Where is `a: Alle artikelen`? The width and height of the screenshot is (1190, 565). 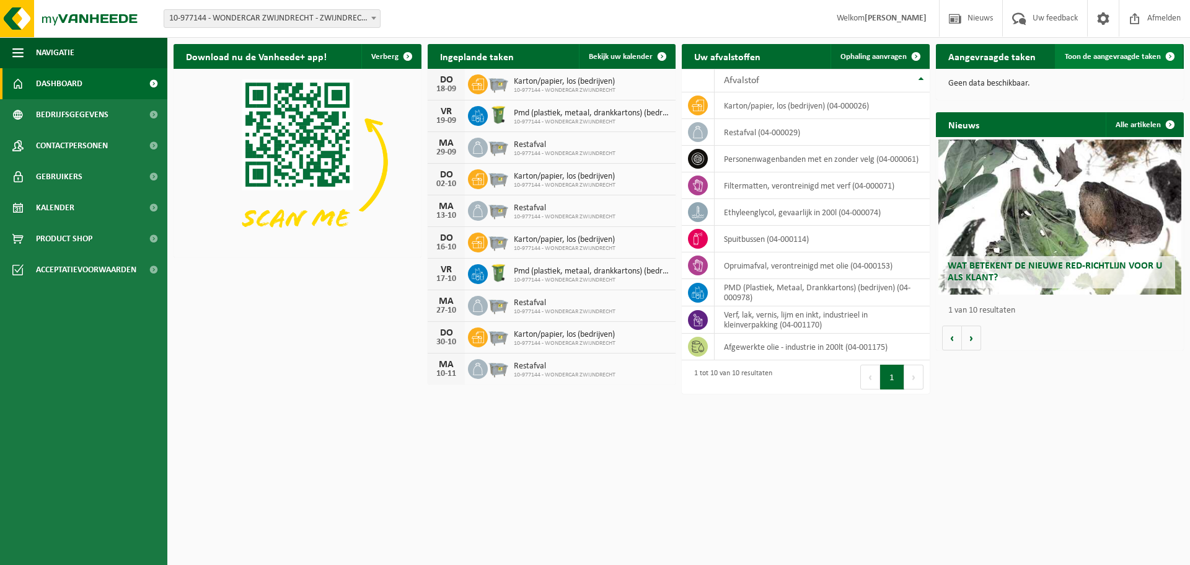 a: Alle artikelen is located at coordinates (1144, 125).